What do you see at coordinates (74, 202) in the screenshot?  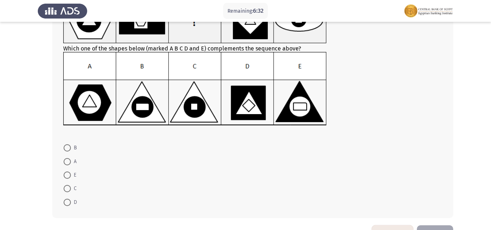 I see `span: D` at bounding box center [74, 202].